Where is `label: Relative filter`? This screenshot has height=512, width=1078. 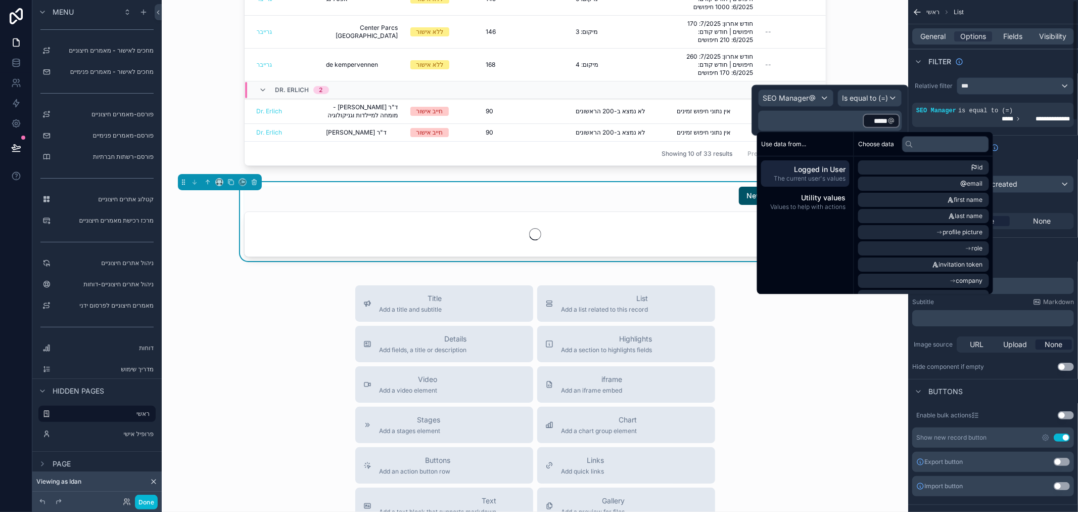
label: Relative filter is located at coordinates (933, 86).